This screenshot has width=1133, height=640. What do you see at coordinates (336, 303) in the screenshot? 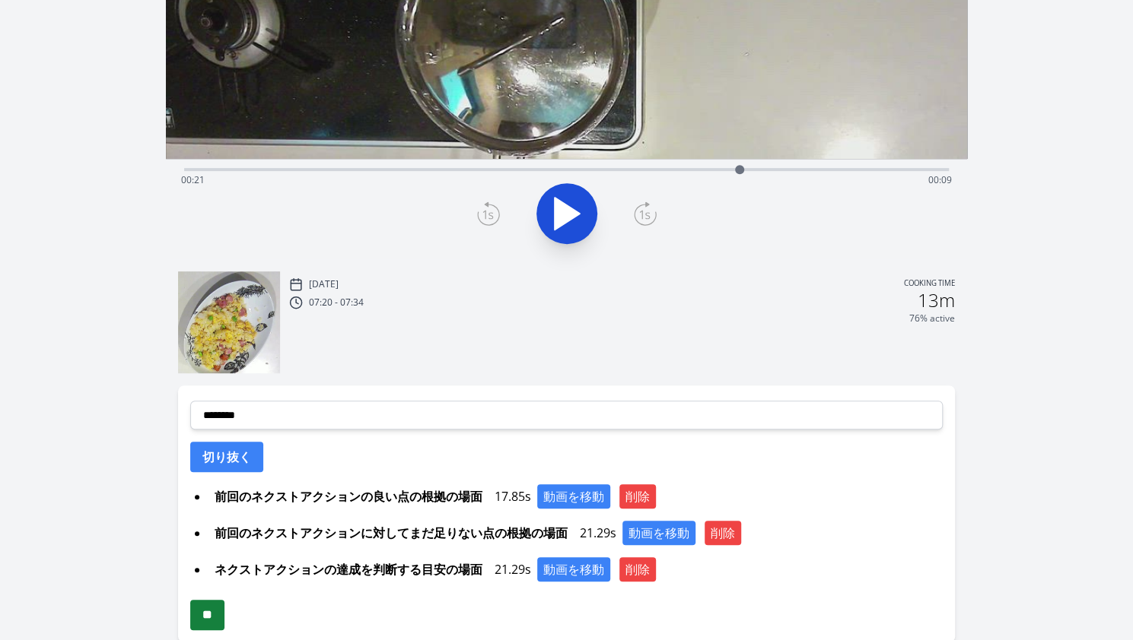
I see `p: 07:20 - 07:34` at bounding box center [336, 303].